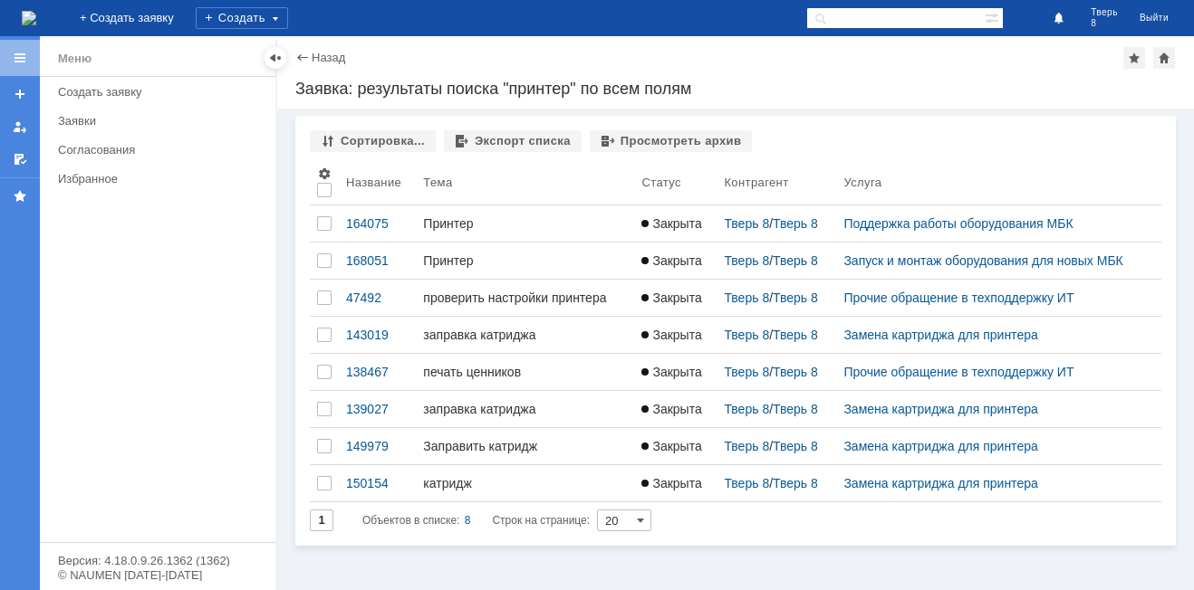 The width and height of the screenshot is (1194, 590). What do you see at coordinates (524, 298) in the screenshot?
I see `div: проверить настройки принтера` at bounding box center [524, 298].